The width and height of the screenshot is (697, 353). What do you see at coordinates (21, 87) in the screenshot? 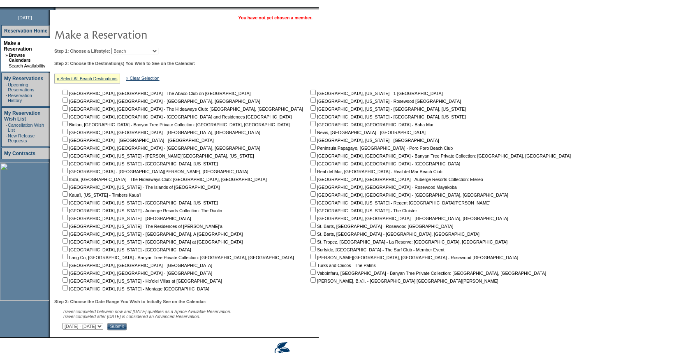
I see `a: Upcoming Reservations` at bounding box center [21, 87].